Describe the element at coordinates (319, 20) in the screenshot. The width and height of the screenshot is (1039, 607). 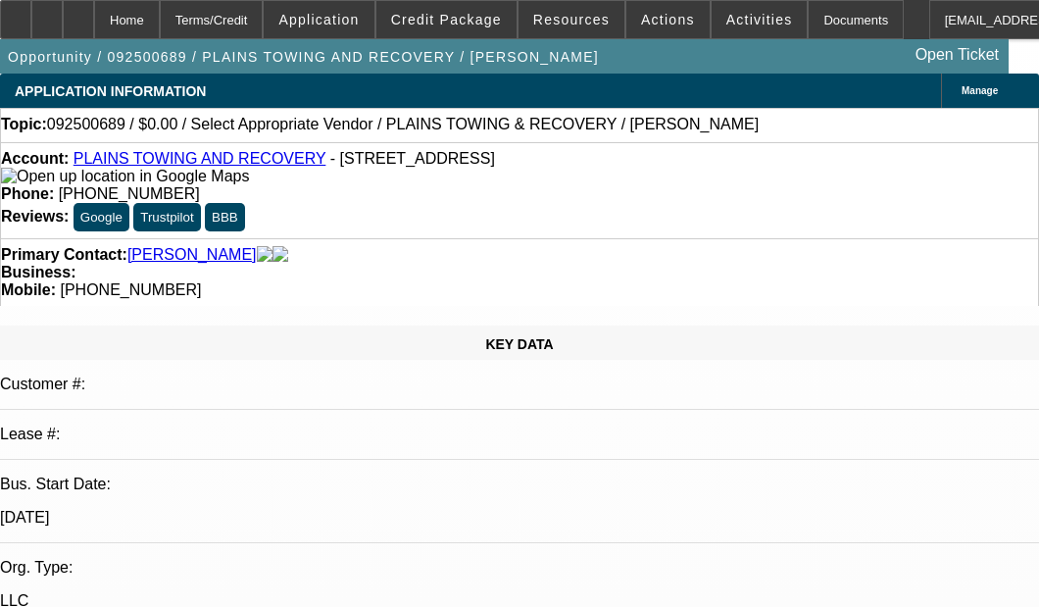
I see `button: Application` at that location.